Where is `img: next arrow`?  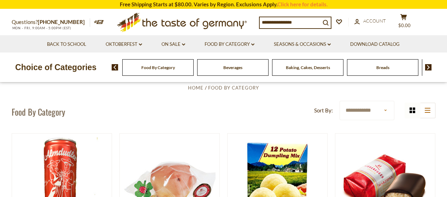 img: next arrow is located at coordinates (428, 67).